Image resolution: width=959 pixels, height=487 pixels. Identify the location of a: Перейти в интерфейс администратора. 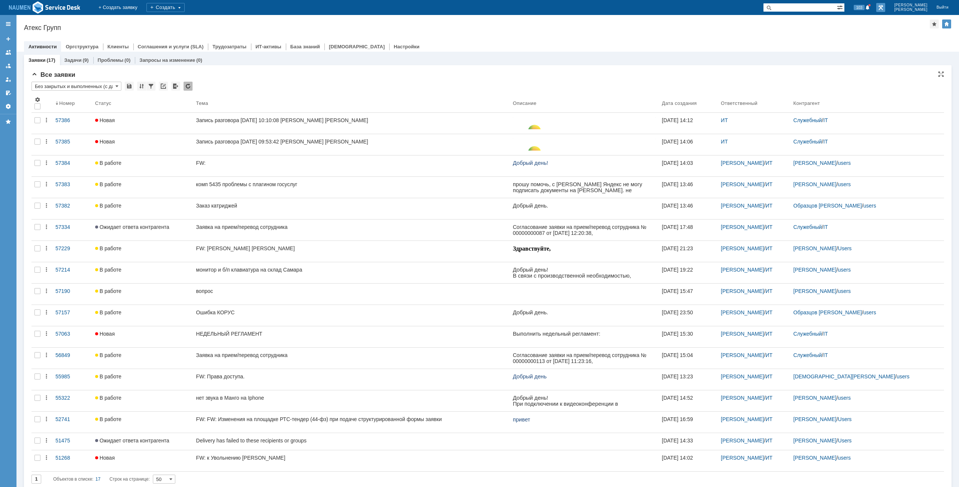
(881, 7).